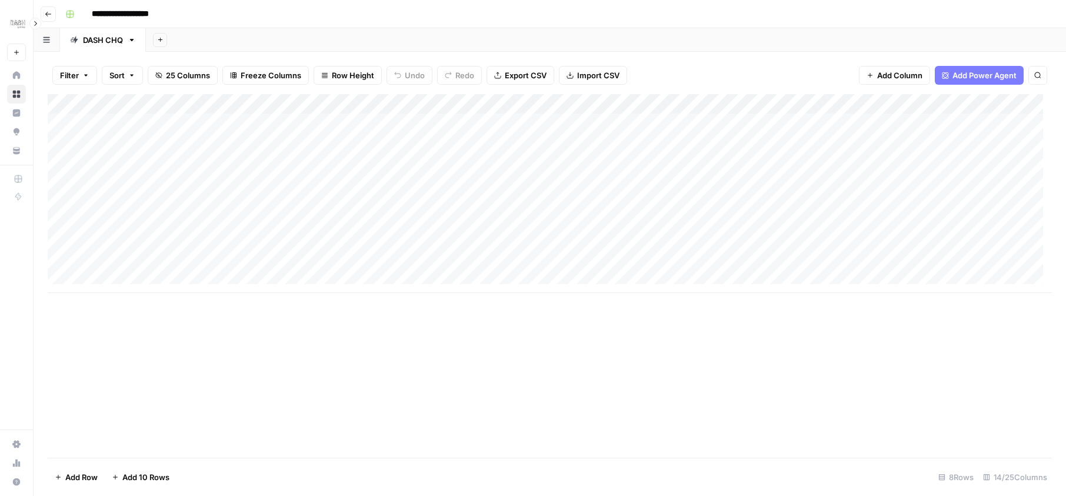 The image size is (1066, 496). I want to click on button: Row Height, so click(348, 75).